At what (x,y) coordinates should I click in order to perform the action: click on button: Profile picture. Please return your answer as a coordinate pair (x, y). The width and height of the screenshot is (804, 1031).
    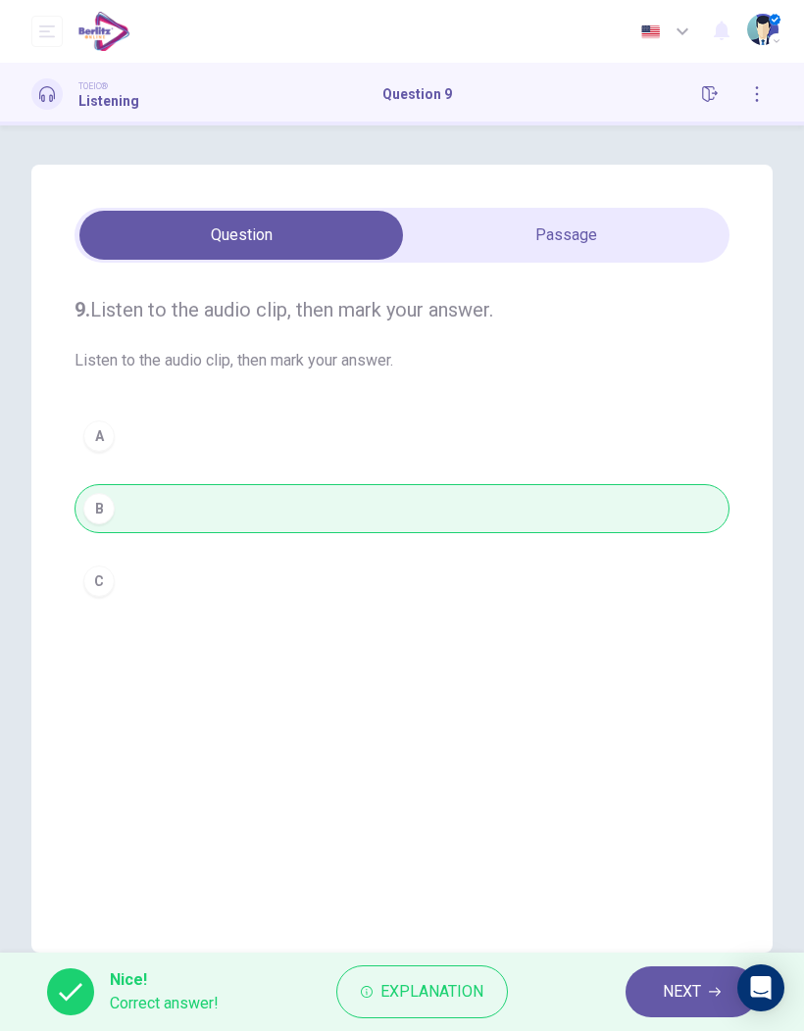
    Looking at the image, I should click on (763, 29).